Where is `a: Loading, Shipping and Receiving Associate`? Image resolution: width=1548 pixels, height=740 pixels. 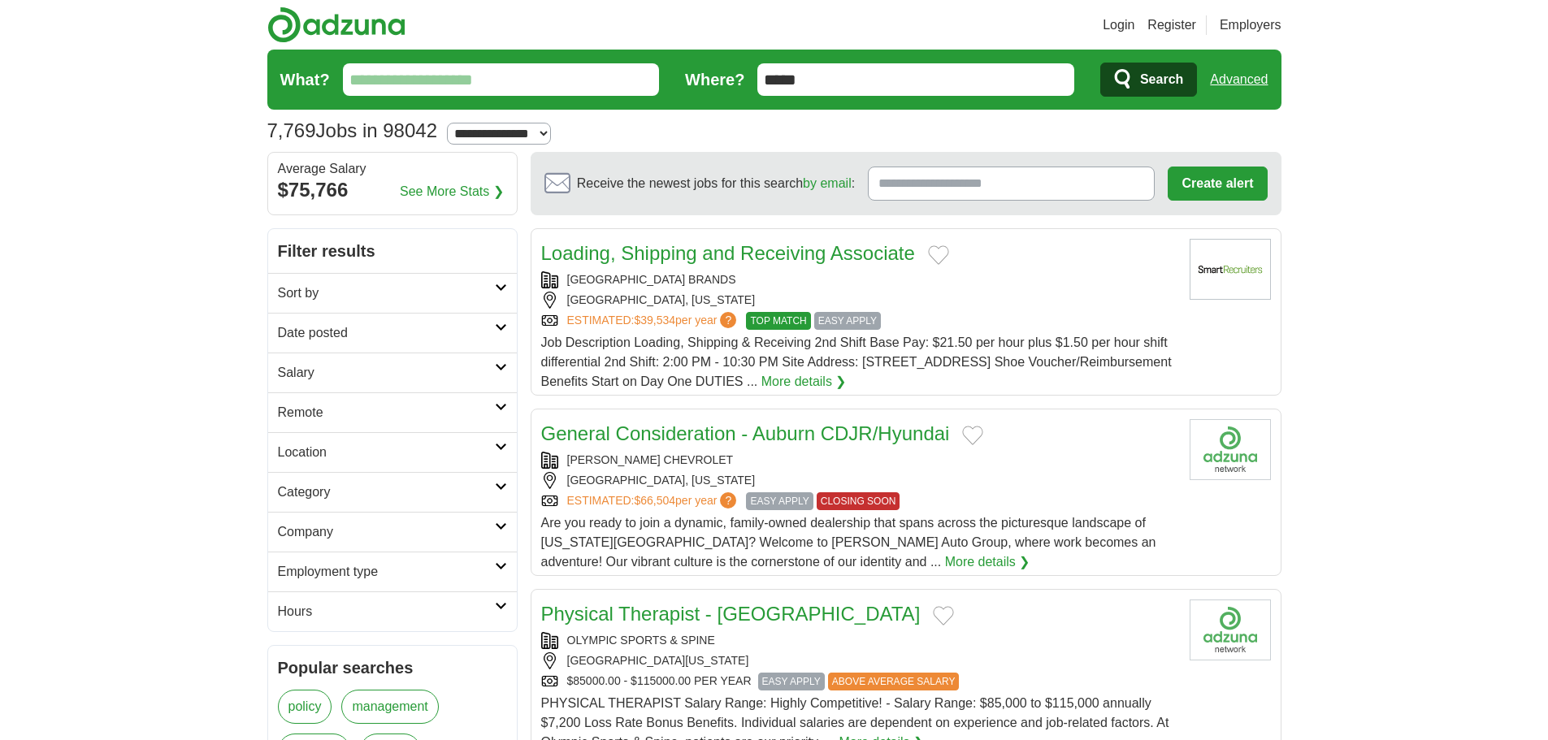 a: Loading, Shipping and Receiving Associate is located at coordinates (728, 253).